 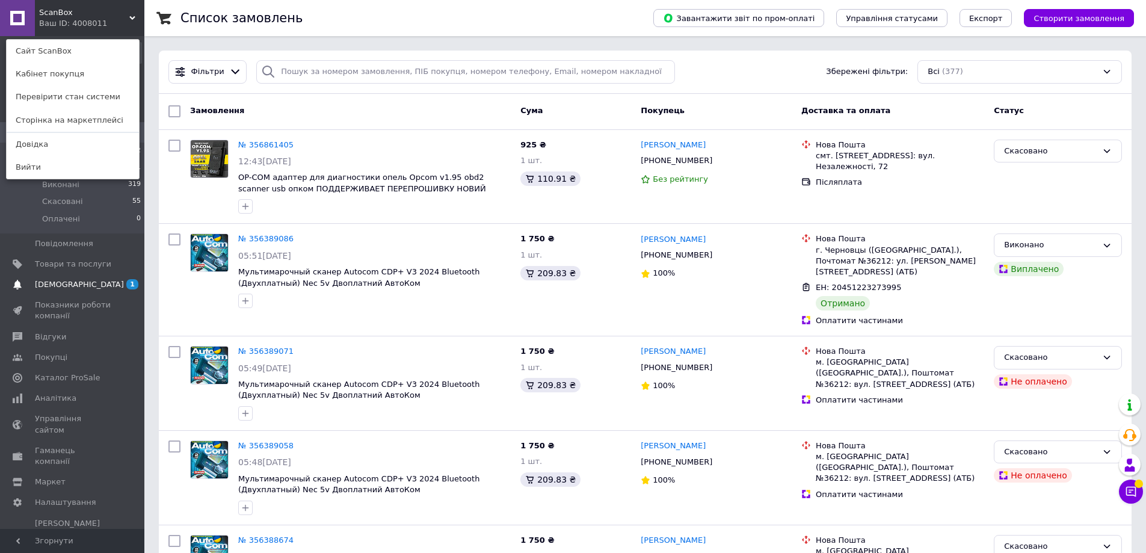 I want to click on span: Замовлення, so click(x=217, y=110).